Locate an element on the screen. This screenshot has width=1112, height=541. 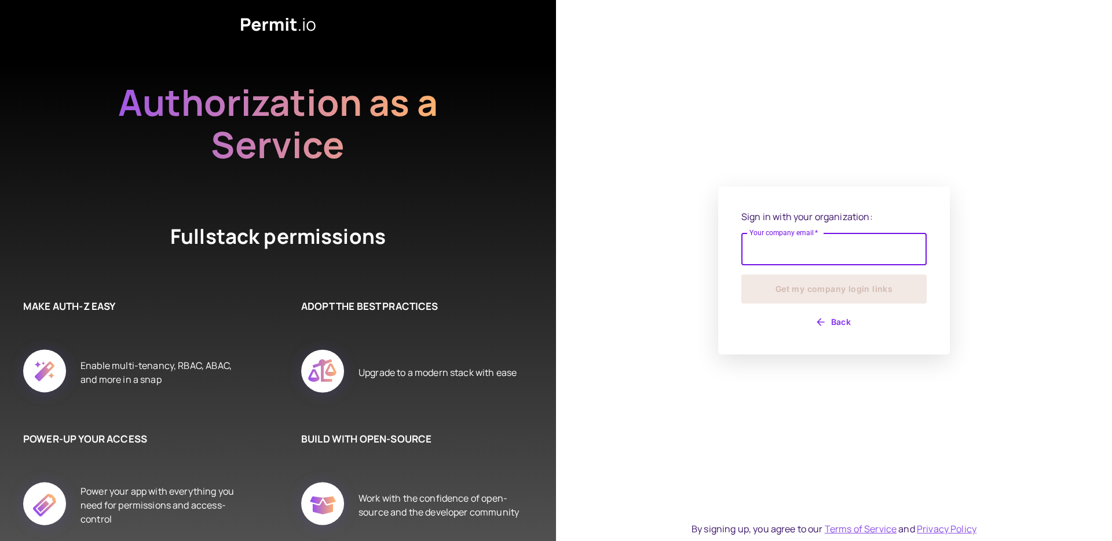
button: Back is located at coordinates (834, 322).